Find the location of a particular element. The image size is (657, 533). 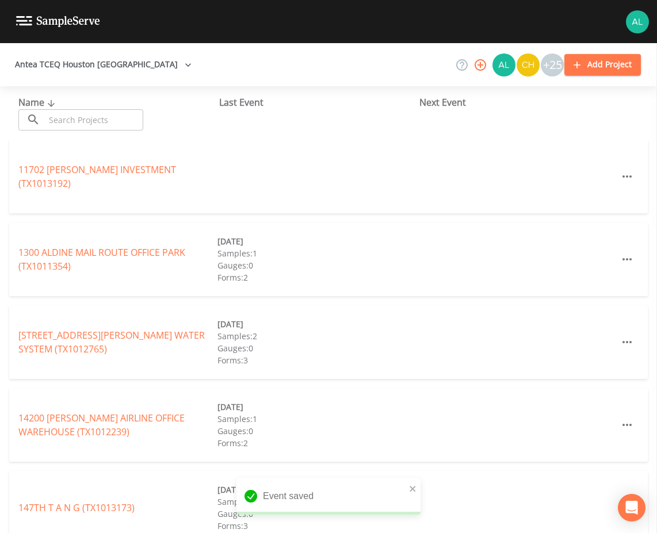

div: Open Intercom Messenger is located at coordinates (632, 508).